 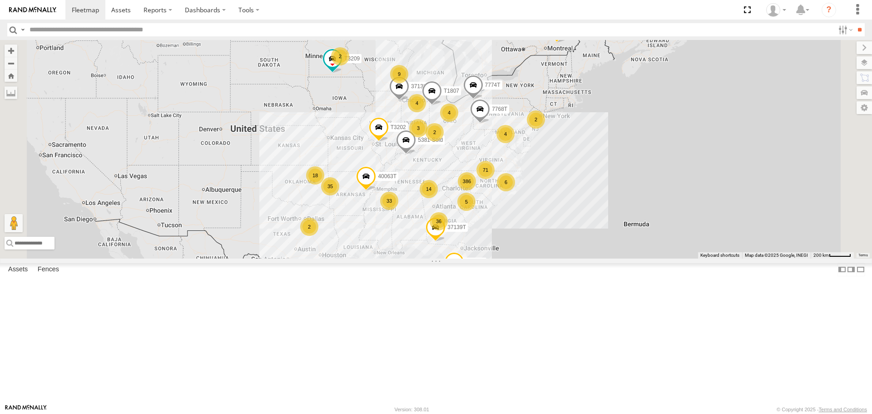 What do you see at coordinates (500, 109) in the screenshot?
I see `span: 7768T` at bounding box center [500, 109].